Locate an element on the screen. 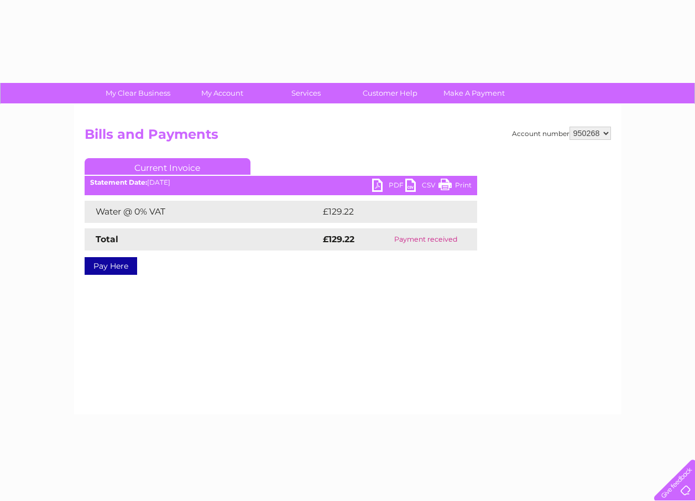 The image size is (695, 501). div: Account number is located at coordinates (561, 133).